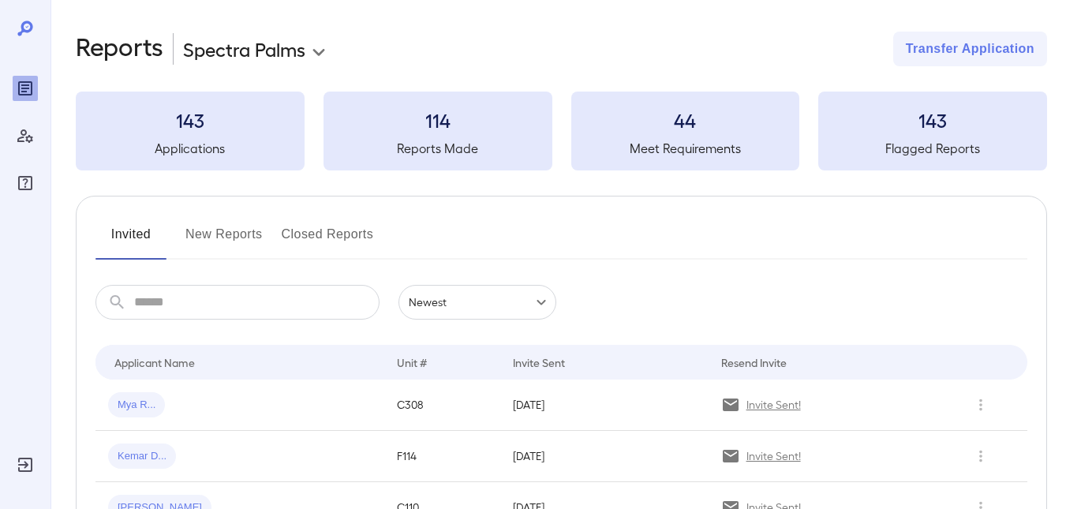 The image size is (1066, 509). I want to click on h3: 114, so click(438, 120).